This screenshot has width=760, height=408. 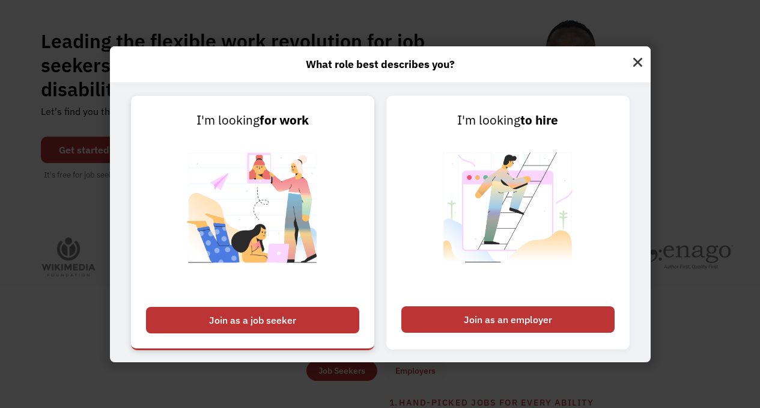 What do you see at coordinates (252, 222) in the screenshot?
I see `a: I'm lookingfor workJoin as a job seeker` at bounding box center [252, 222].